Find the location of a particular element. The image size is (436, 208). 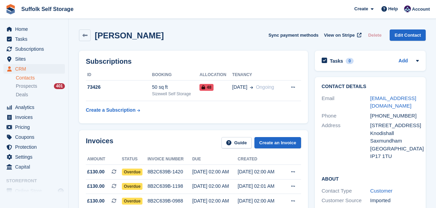

span: Account is located at coordinates (421, 9).